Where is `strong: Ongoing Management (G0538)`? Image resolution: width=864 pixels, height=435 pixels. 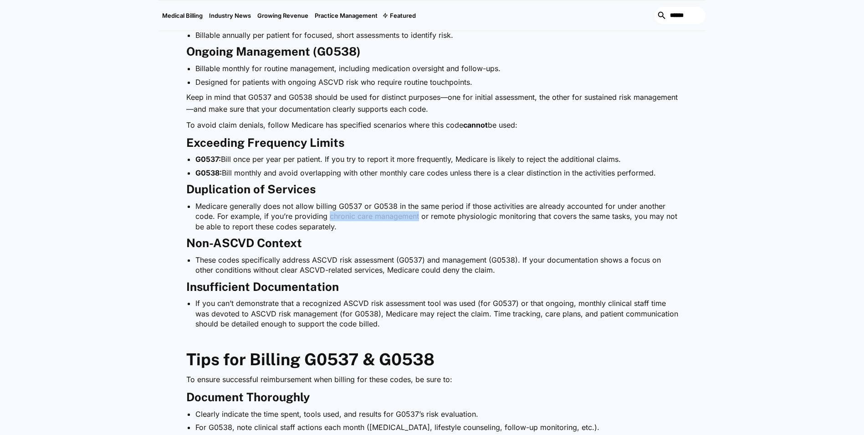 strong: Ongoing Management (G0538) is located at coordinates (273, 51).